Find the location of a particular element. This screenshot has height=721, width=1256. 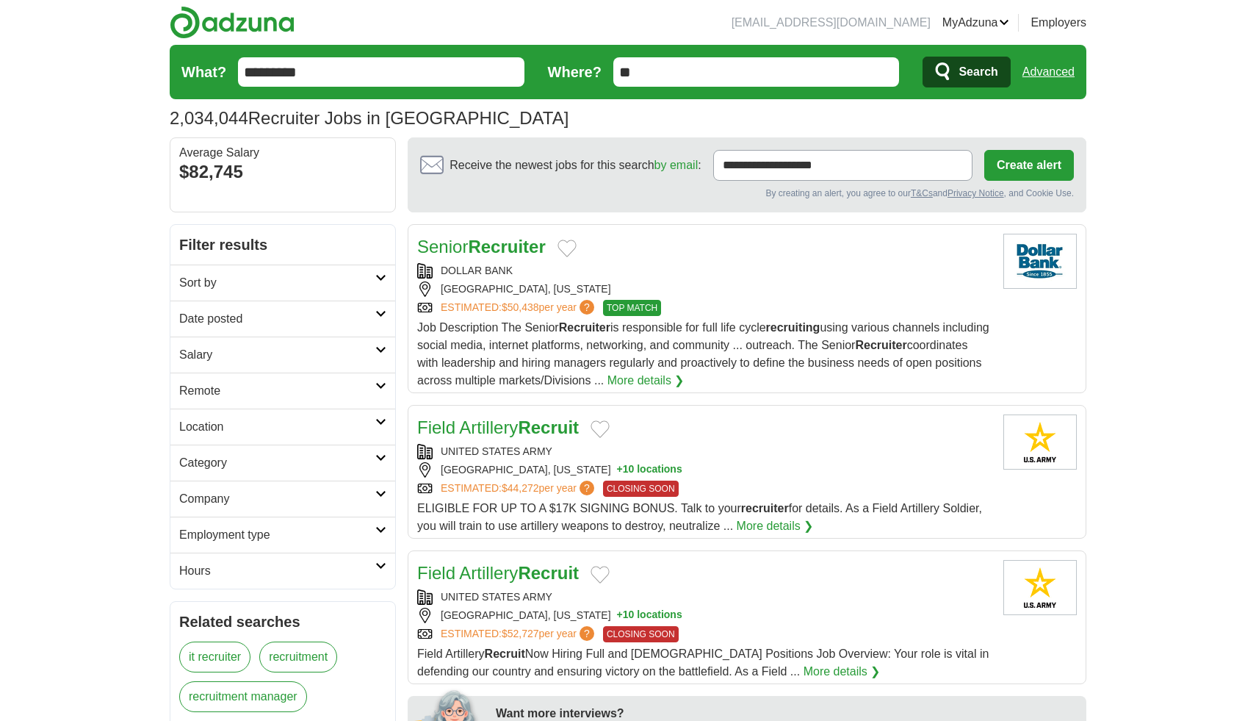

a: it recruiter is located at coordinates (215, 657).